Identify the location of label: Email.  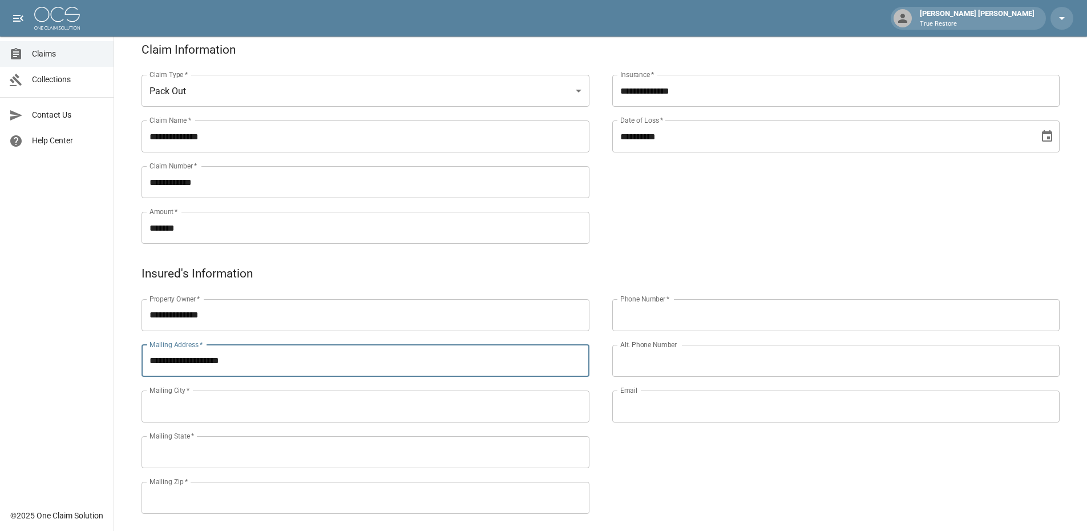
(629, 390).